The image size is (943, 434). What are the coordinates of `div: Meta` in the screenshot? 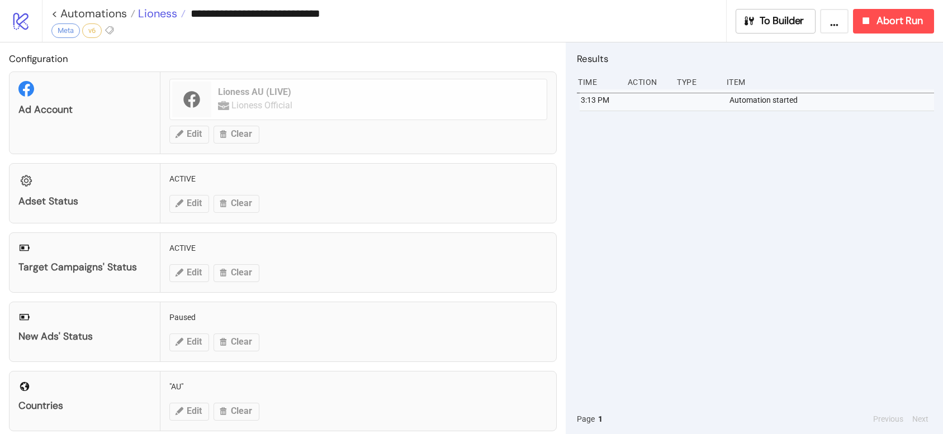 It's located at (65, 31).